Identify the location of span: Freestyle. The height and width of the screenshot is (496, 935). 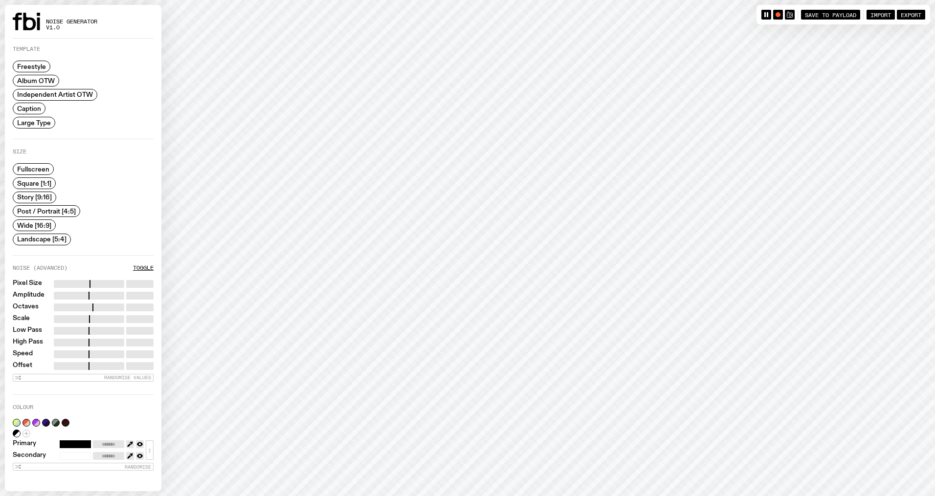
(31, 66).